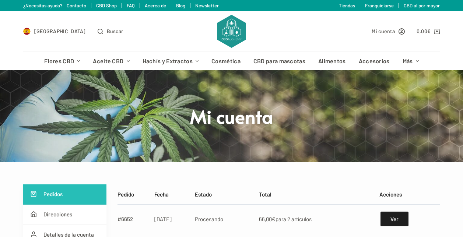 Image resolution: width=463 pixels, height=237 pixels. What do you see at coordinates (126, 194) in the screenshot?
I see `span: Pedido` at bounding box center [126, 194].